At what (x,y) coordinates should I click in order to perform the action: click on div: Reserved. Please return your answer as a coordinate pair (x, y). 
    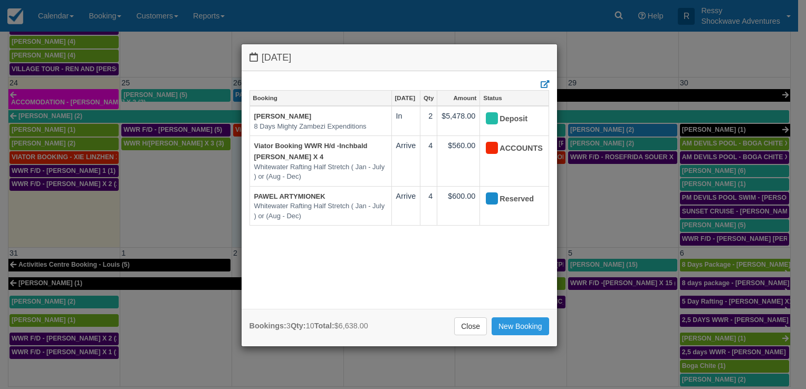
    Looking at the image, I should click on (509, 199).